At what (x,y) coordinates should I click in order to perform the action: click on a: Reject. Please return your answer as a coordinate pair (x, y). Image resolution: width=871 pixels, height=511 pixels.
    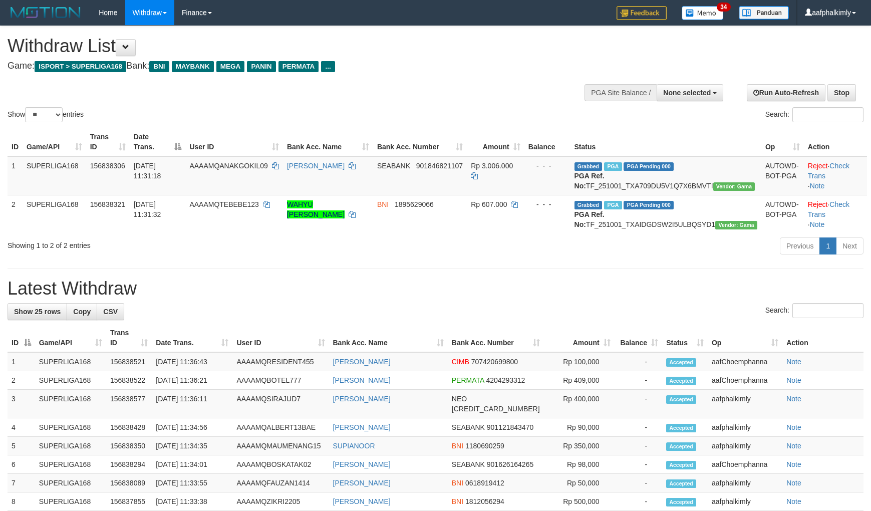
    Looking at the image, I should click on (818, 204).